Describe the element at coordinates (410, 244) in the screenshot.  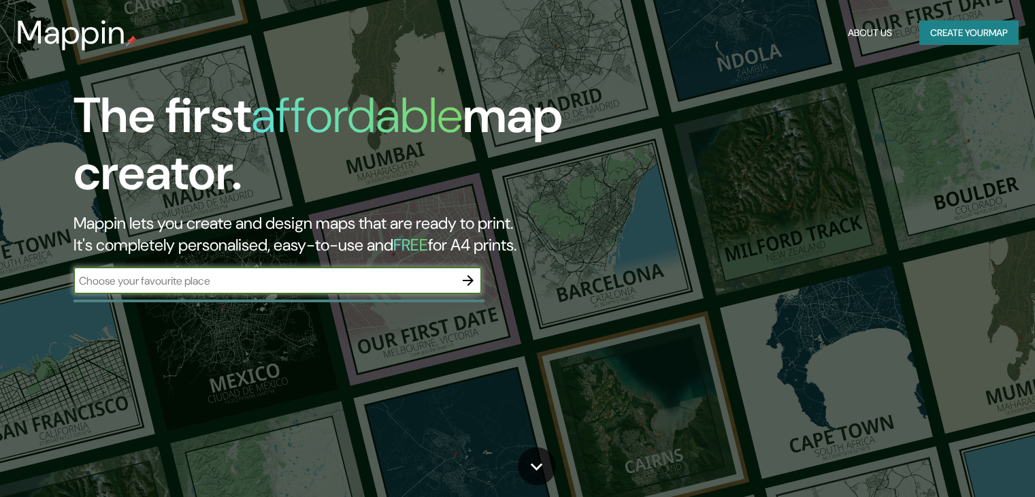
I see `h5: FREE` at that location.